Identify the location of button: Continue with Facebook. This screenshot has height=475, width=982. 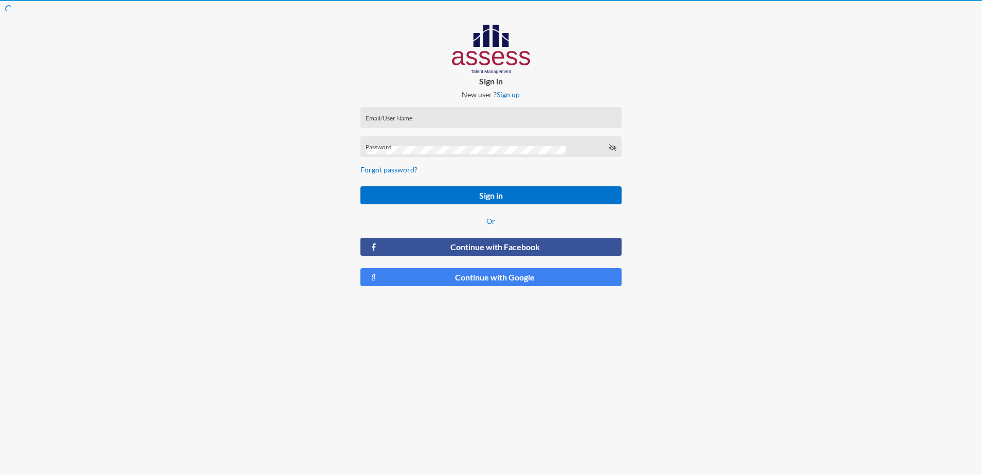
(491, 246).